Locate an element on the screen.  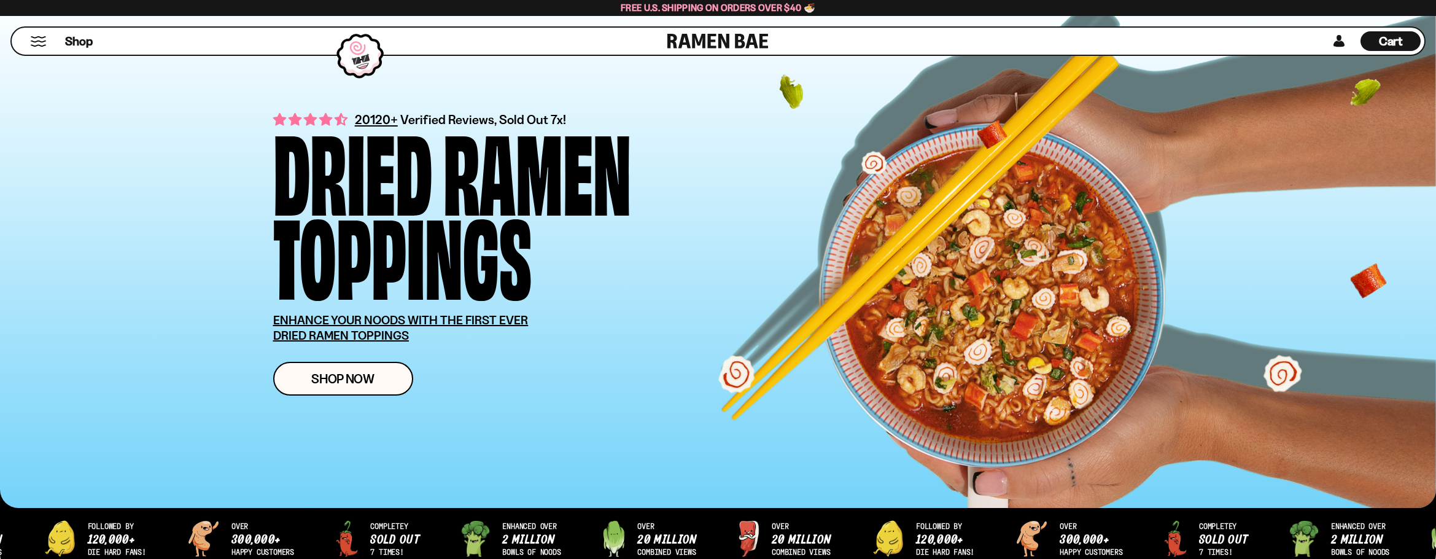
a: Shop is located at coordinates (79, 41).